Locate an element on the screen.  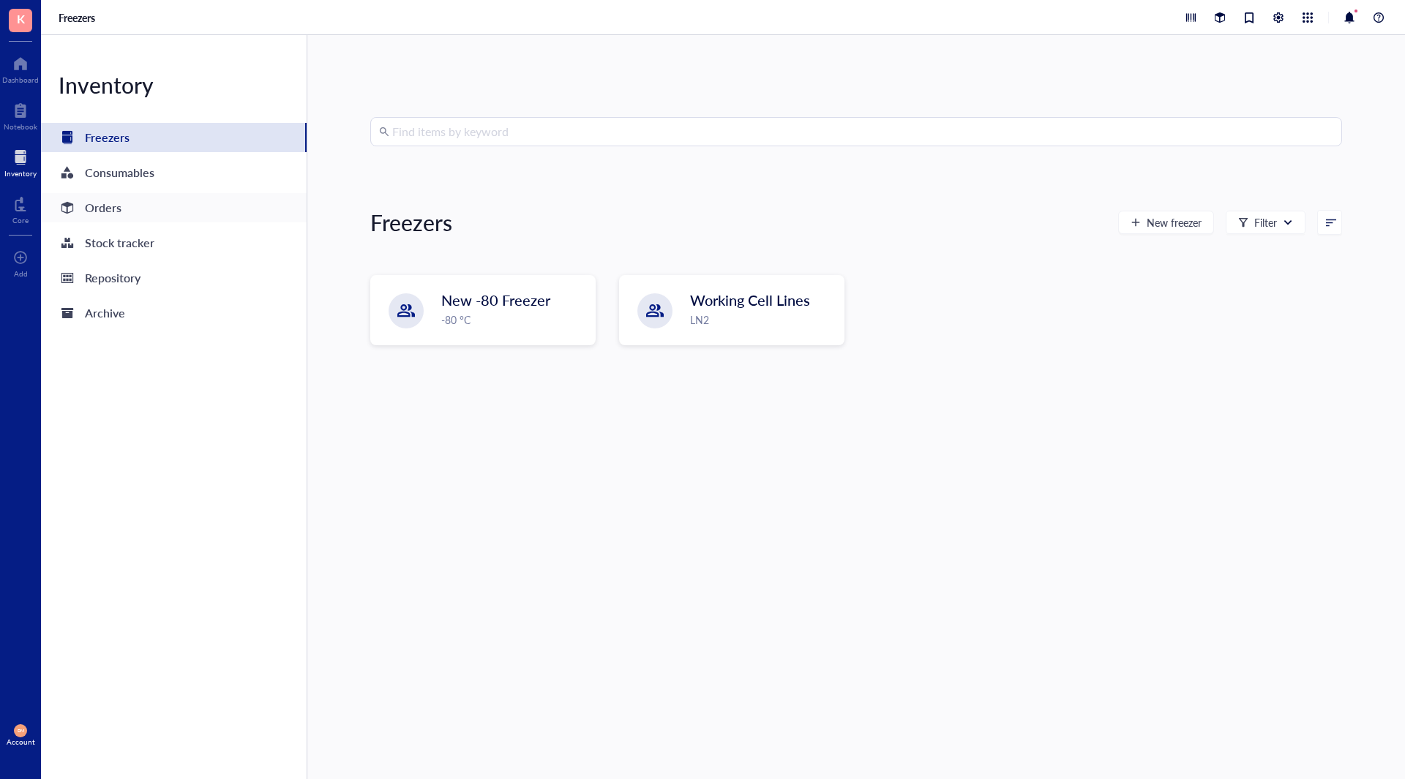
span: K is located at coordinates (20, 18).